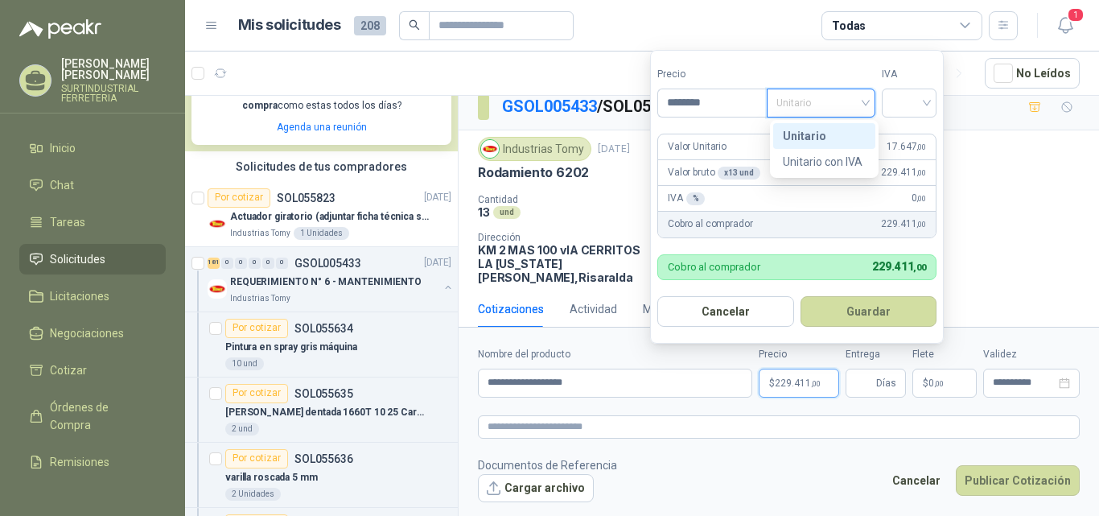  Describe the element at coordinates (594, 106) in the screenshot. I see `p: / SOL055682` at that location.